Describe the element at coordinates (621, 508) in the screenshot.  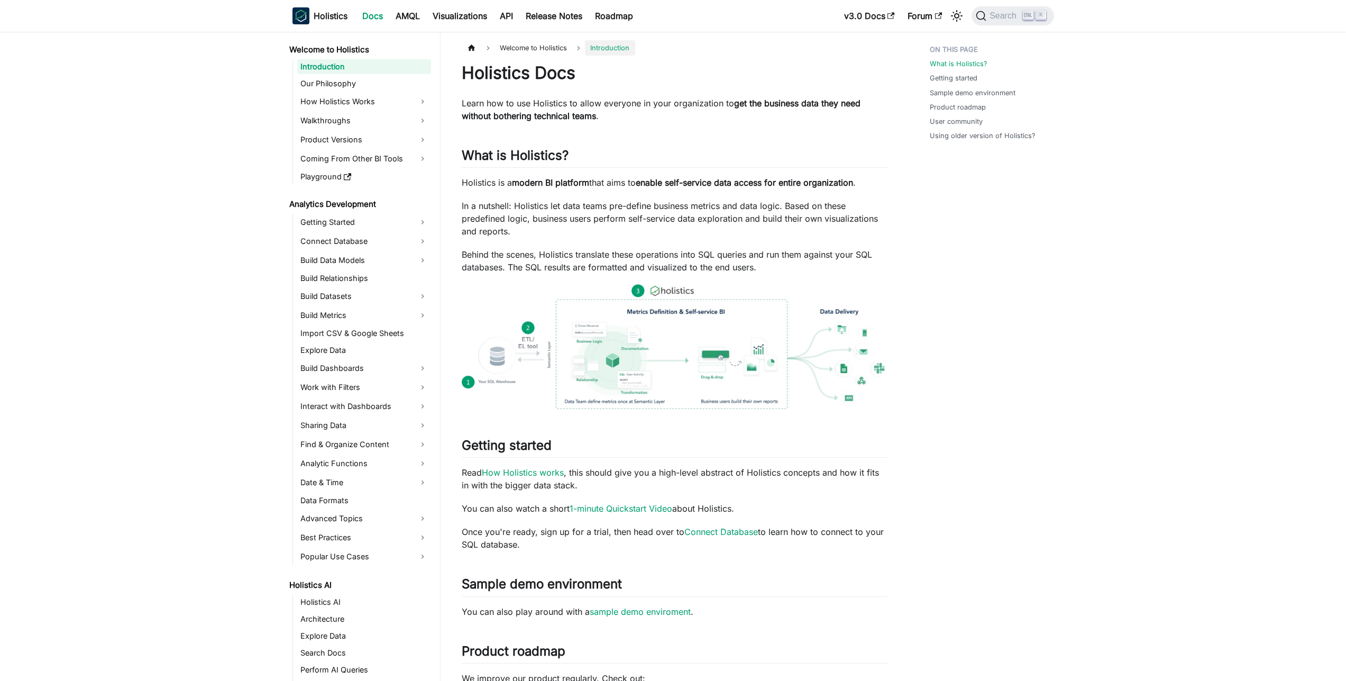
I see `a: 1-minute Quickstart Video` at that location.